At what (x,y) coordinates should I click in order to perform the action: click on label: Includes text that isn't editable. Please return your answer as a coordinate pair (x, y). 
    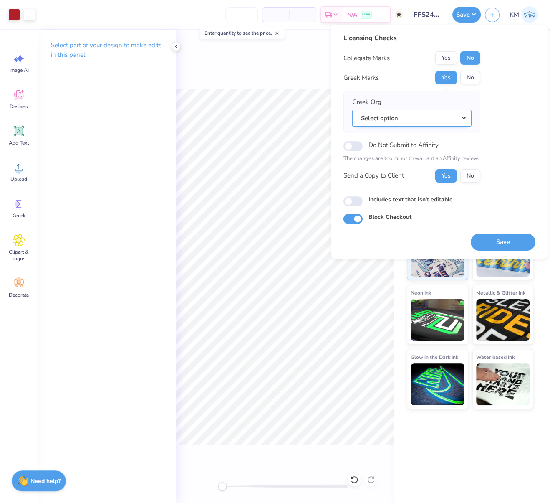
    Looking at the image, I should click on (411, 199).